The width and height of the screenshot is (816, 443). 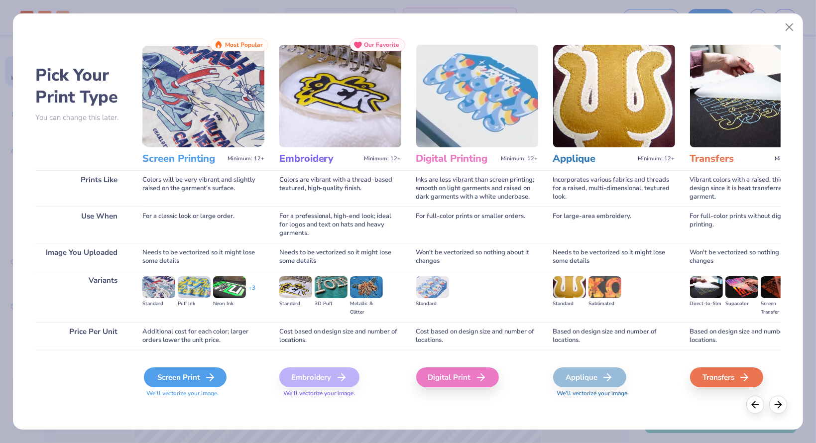 I want to click on h3: Embroidery, so click(x=319, y=159).